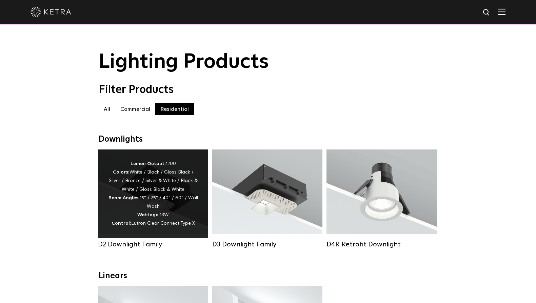 The image size is (536, 303). Describe the element at coordinates (51, 12) in the screenshot. I see `img: ketra-logo-2019-white` at that location.